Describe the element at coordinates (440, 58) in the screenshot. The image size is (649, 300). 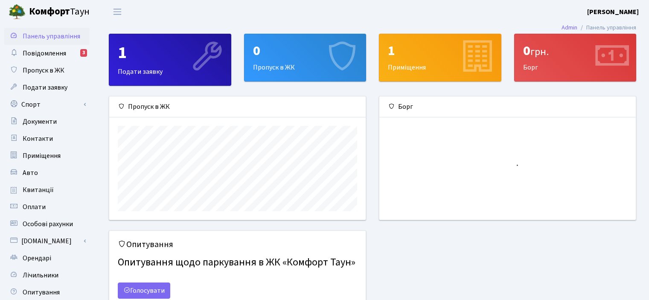
I see `a: 1Приміщення` at that location.